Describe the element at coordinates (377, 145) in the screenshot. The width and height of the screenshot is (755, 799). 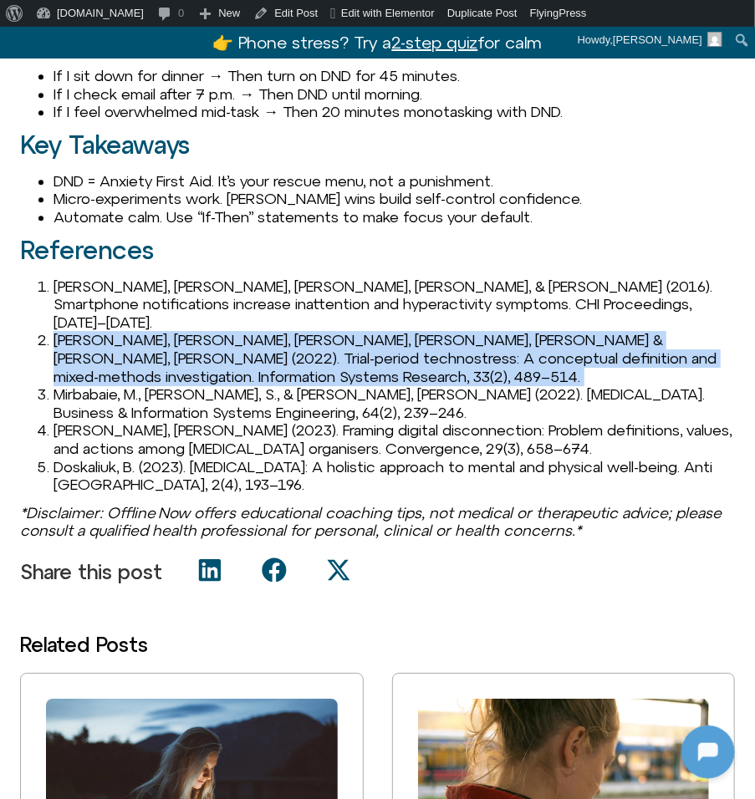
I see `h2: Key Takeaways` at that location.